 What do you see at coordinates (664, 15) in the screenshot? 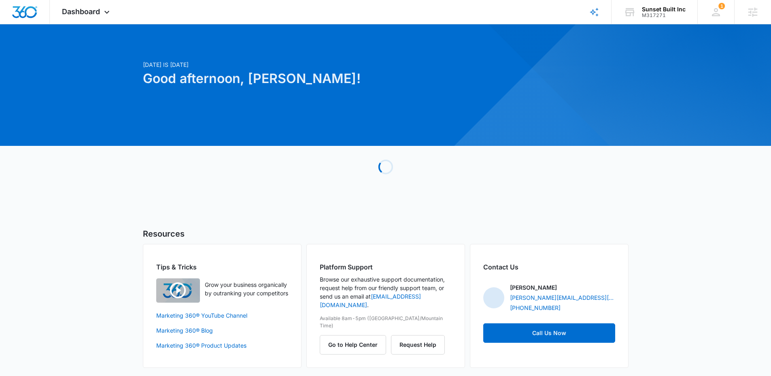
I see `div: account id` at bounding box center [664, 15].